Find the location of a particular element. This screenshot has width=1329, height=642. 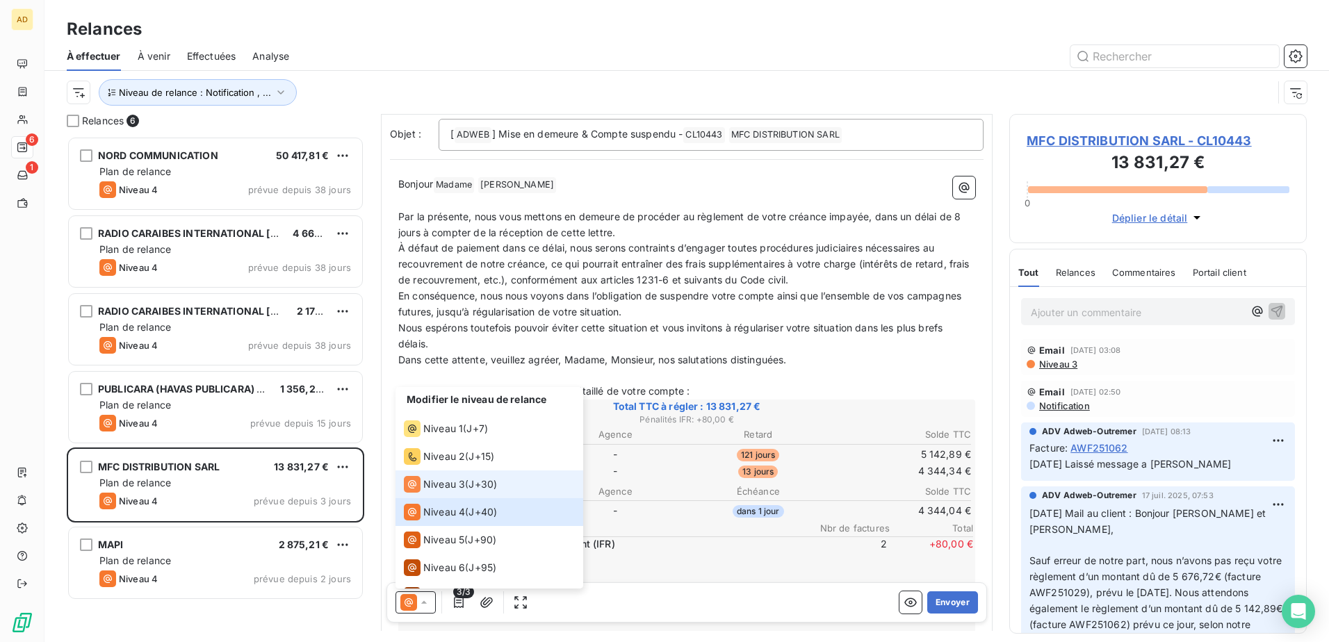

span: Modifier le niveau de relance is located at coordinates (476, 399).